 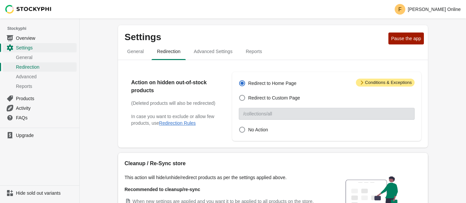 I want to click on span: Advanced Settings, so click(x=213, y=51).